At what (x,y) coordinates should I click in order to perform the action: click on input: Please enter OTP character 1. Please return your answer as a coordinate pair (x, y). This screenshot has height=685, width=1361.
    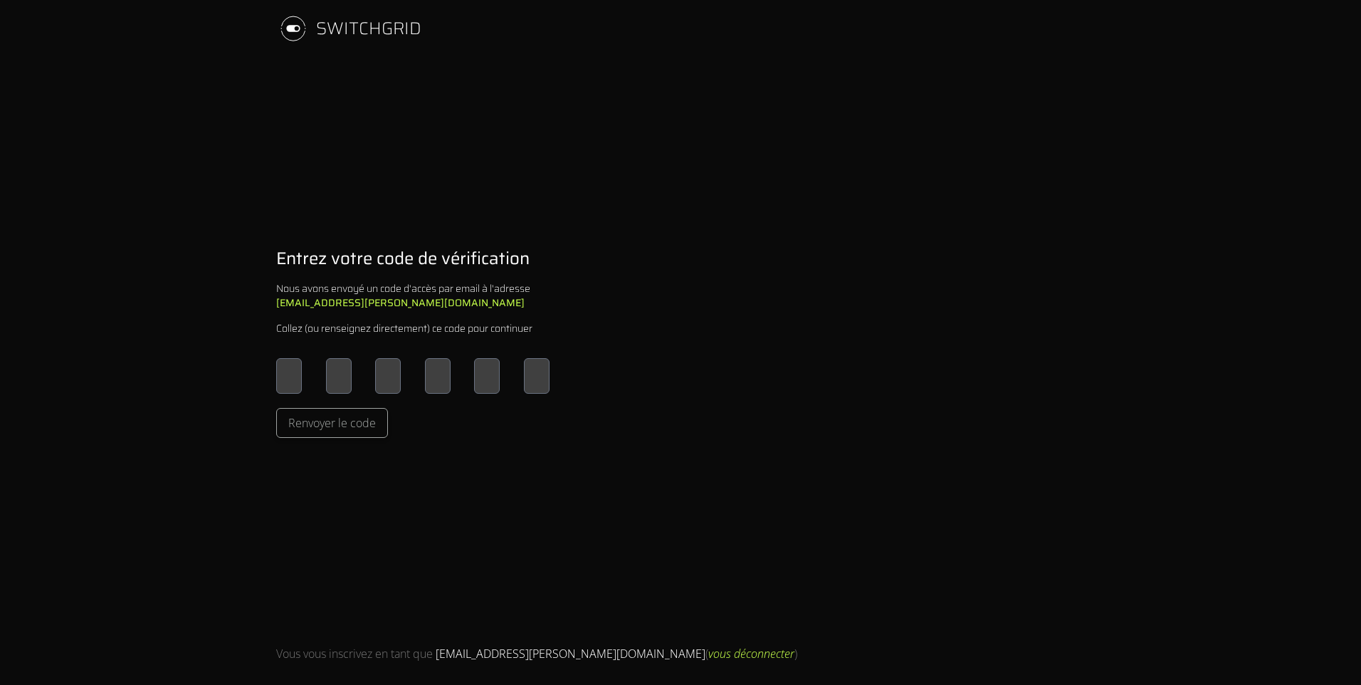
    Looking at the image, I should click on (289, 376).